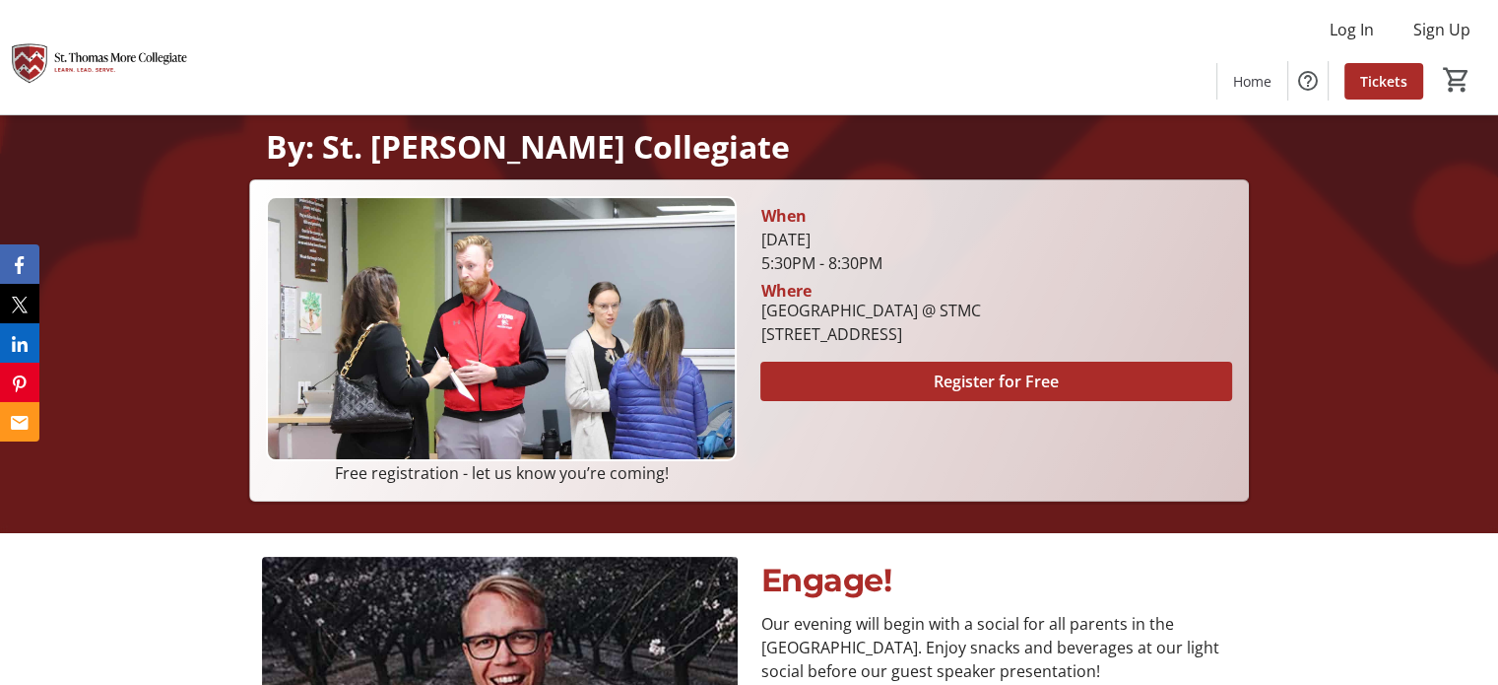 This screenshot has width=1498, height=685. I want to click on button: Log In, so click(1351, 30).